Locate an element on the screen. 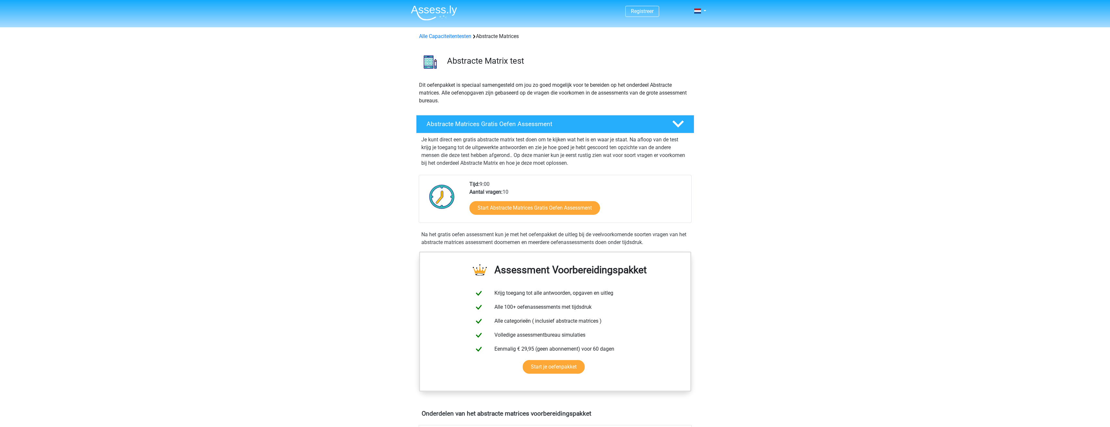 This screenshot has width=1110, height=427. h4: Onderdelen van het abstracte matrices voorbereidingspakket is located at coordinates (555, 413).